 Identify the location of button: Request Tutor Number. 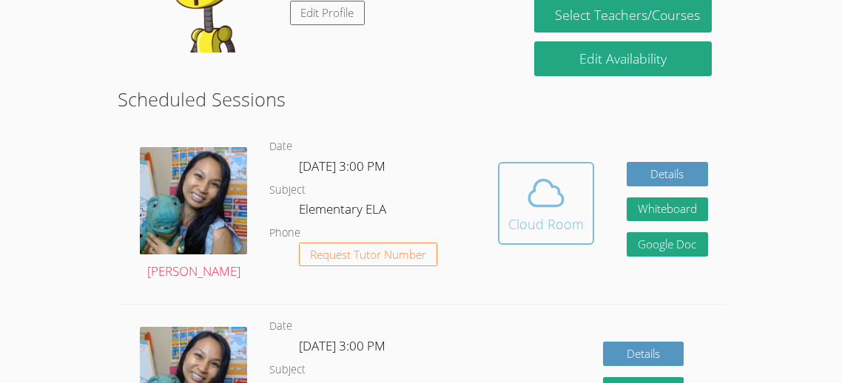
(368, 254).